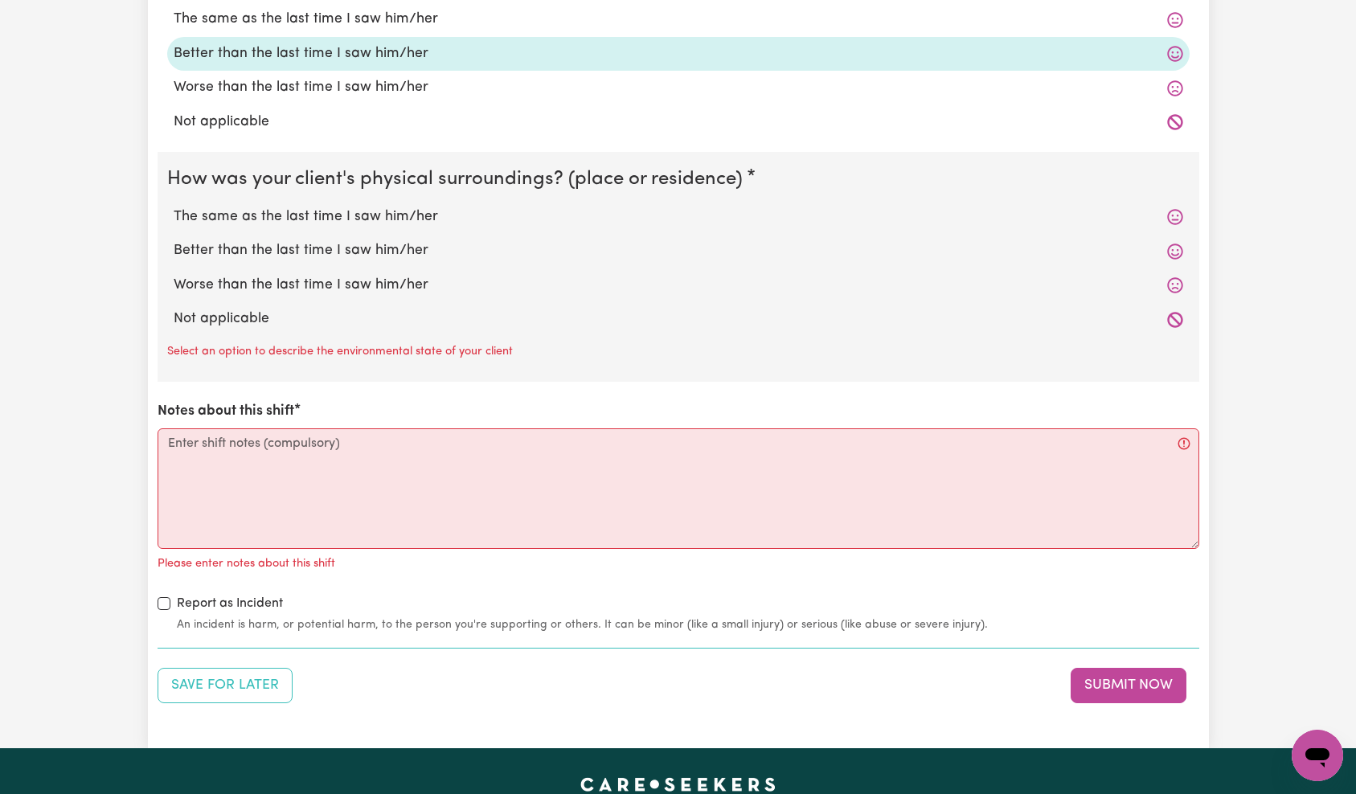 The image size is (1356, 794). Describe the element at coordinates (230, 604) in the screenshot. I see `label: Report as Incident` at that location.